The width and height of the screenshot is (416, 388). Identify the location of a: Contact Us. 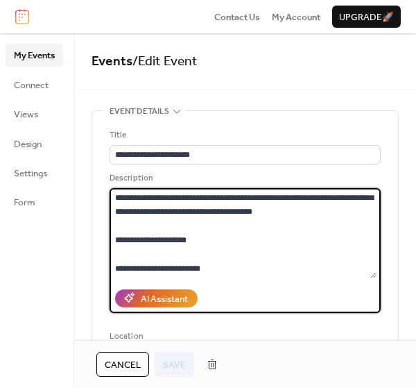
(237, 17).